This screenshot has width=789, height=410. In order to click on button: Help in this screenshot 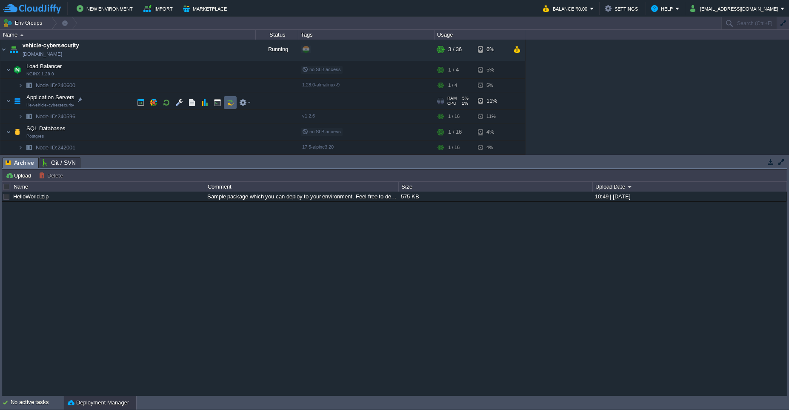, I will do `click(663, 9)`.